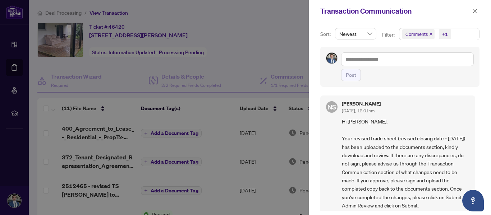 Image resolution: width=491 pixels, height=215 pixels. Describe the element at coordinates (331, 107) in the screenshot. I see `span: NS` at that location.